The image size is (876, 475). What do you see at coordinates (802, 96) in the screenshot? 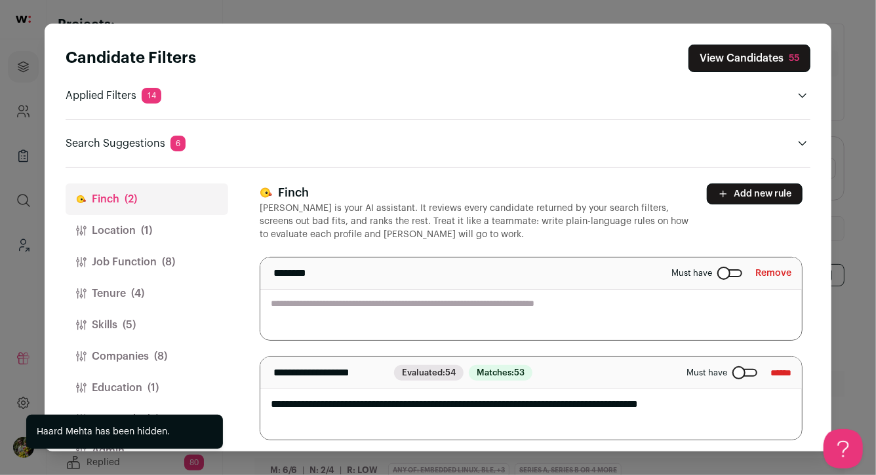
I see `button: Open applied filters` at bounding box center [802, 96].